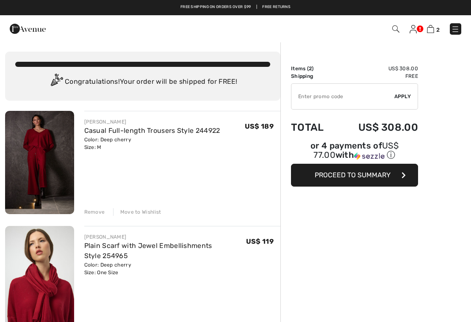 This screenshot has height=322, width=471. What do you see at coordinates (403, 97) in the screenshot?
I see `span: Apply` at bounding box center [403, 97].